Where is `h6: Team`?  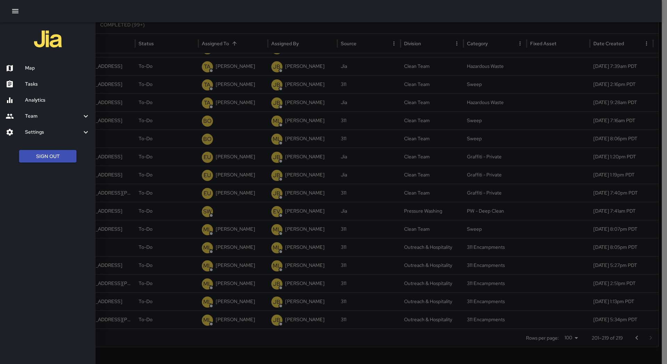 h6: Team is located at coordinates (53, 116).